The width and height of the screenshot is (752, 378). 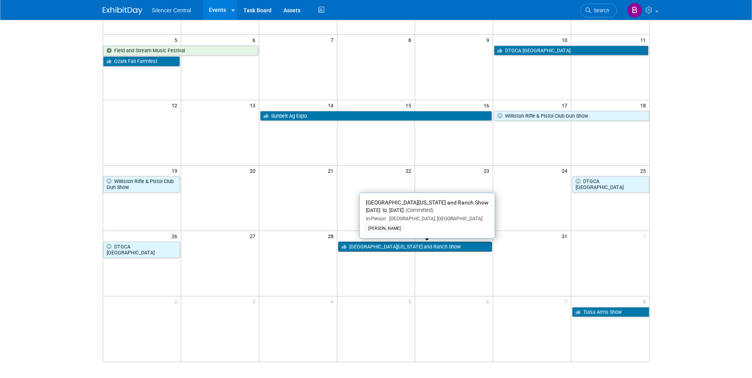 I want to click on span: 19, so click(x=176, y=171).